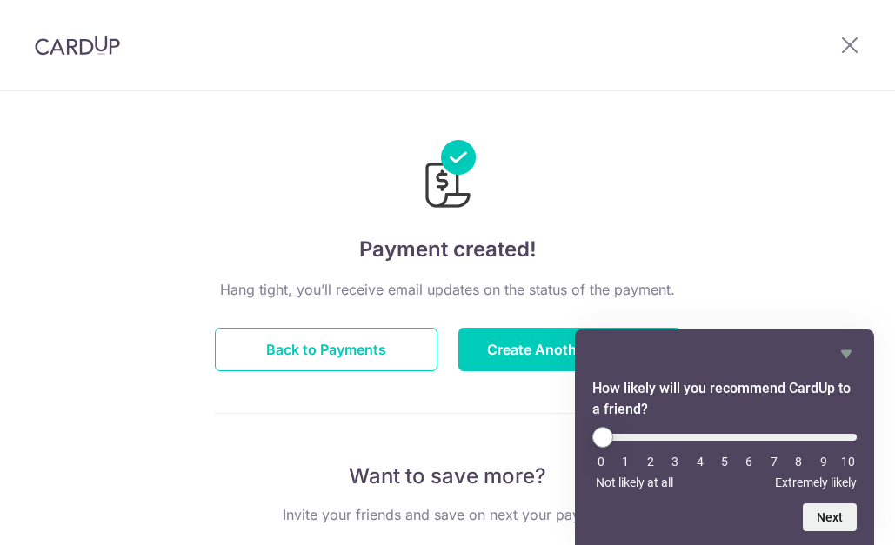 The width and height of the screenshot is (895, 545). I want to click on li: 7, so click(774, 462).